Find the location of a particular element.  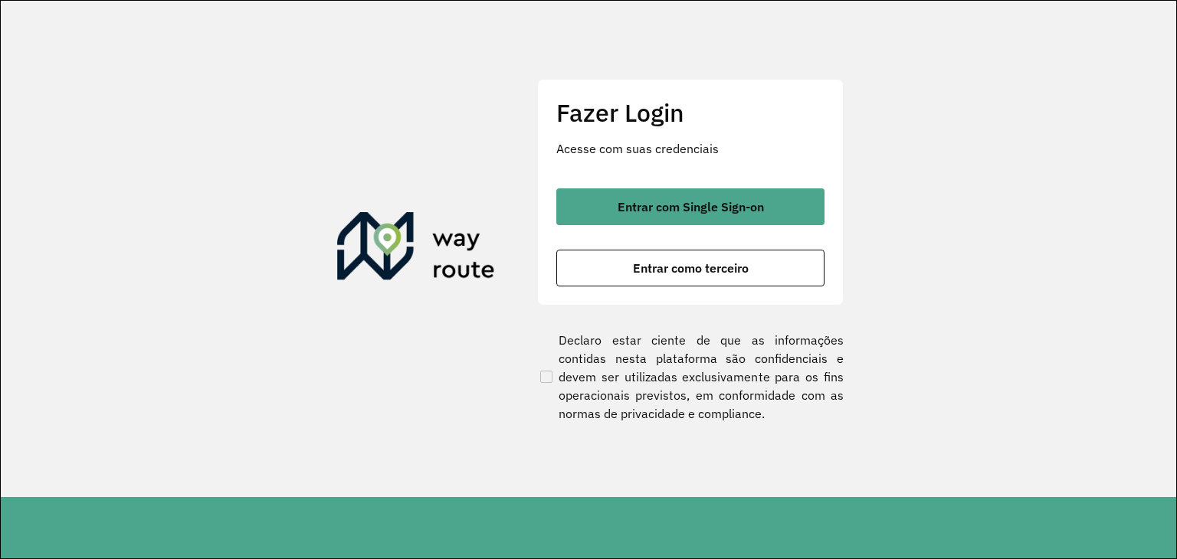

label: Declaro estar ciente de que as informações contidas nesta plataforma são confidenciais e devem se... is located at coordinates (690, 377).